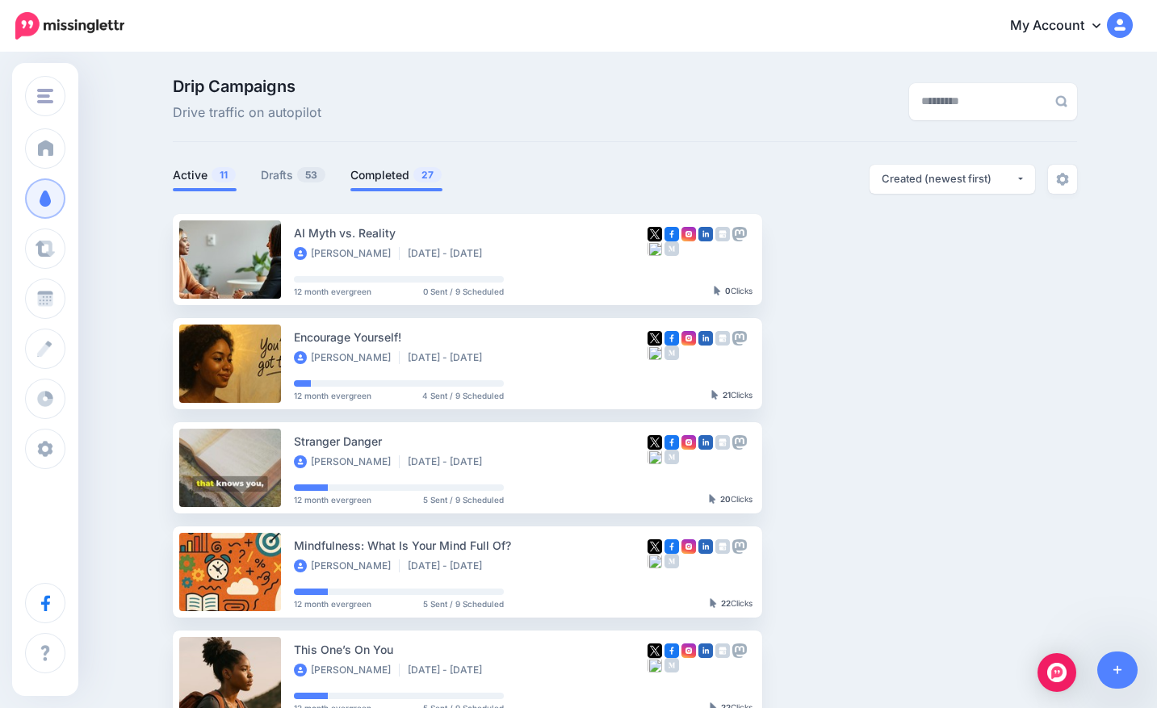 The width and height of the screenshot is (1157, 708). Describe the element at coordinates (471, 337) in the screenshot. I see `div: Encourage Yourself!` at that location.